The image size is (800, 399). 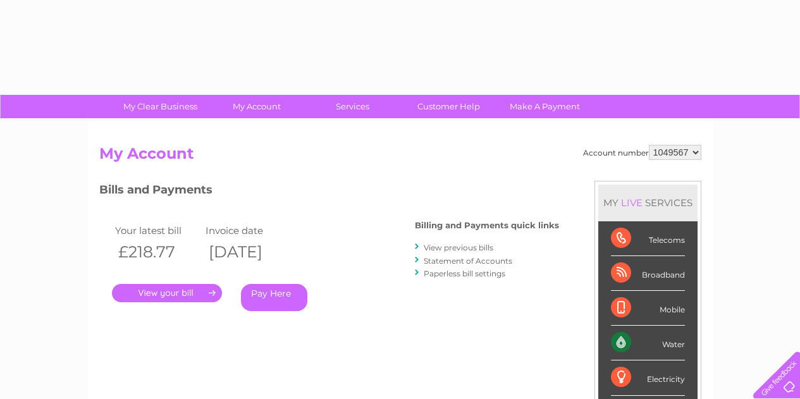 I want to click on h4: Billing and Payments quick links, so click(x=487, y=225).